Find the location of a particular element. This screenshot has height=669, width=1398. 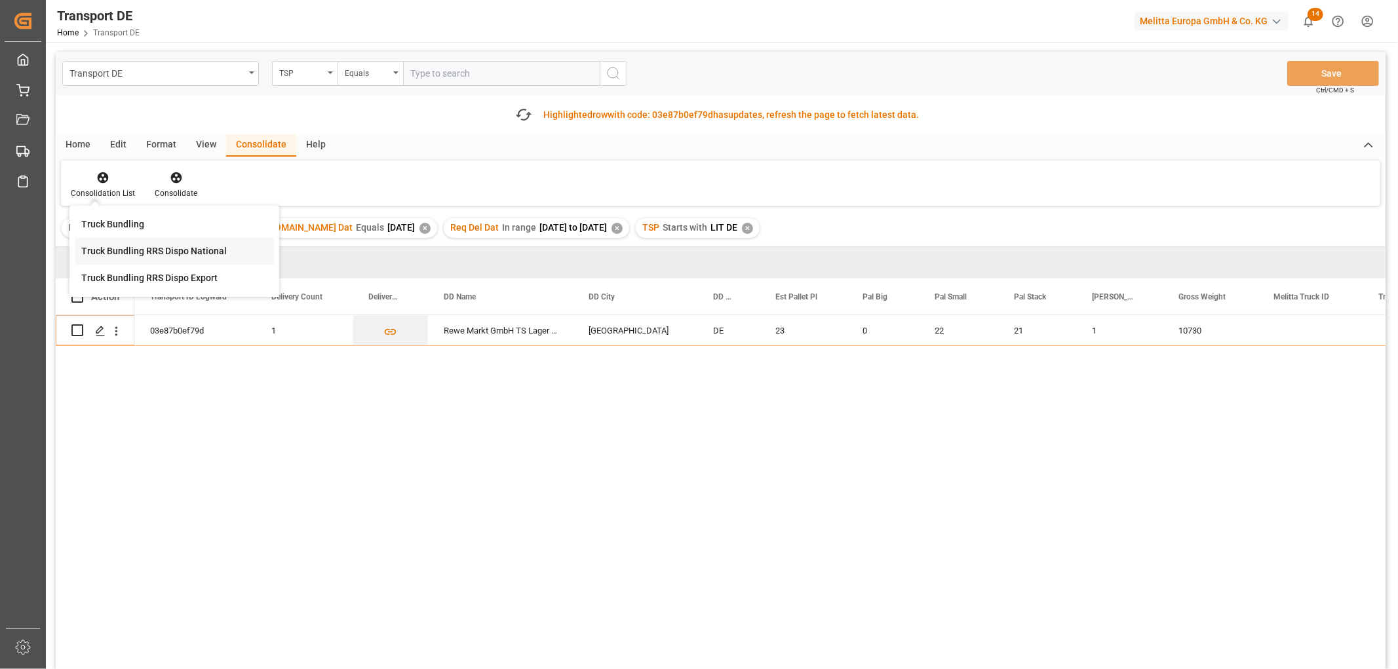

div: Melitta Europa GmbH & Co. KG is located at coordinates (1211, 21).